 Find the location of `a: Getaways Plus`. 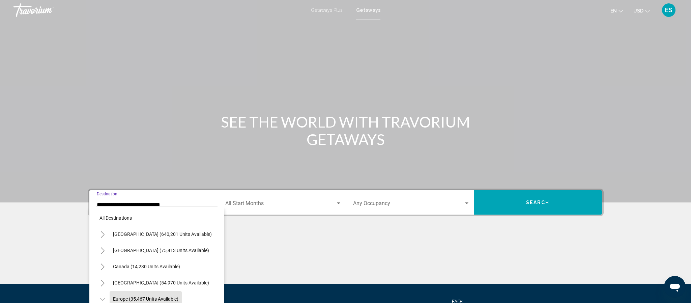

a: Getaways Plus is located at coordinates (327, 10).